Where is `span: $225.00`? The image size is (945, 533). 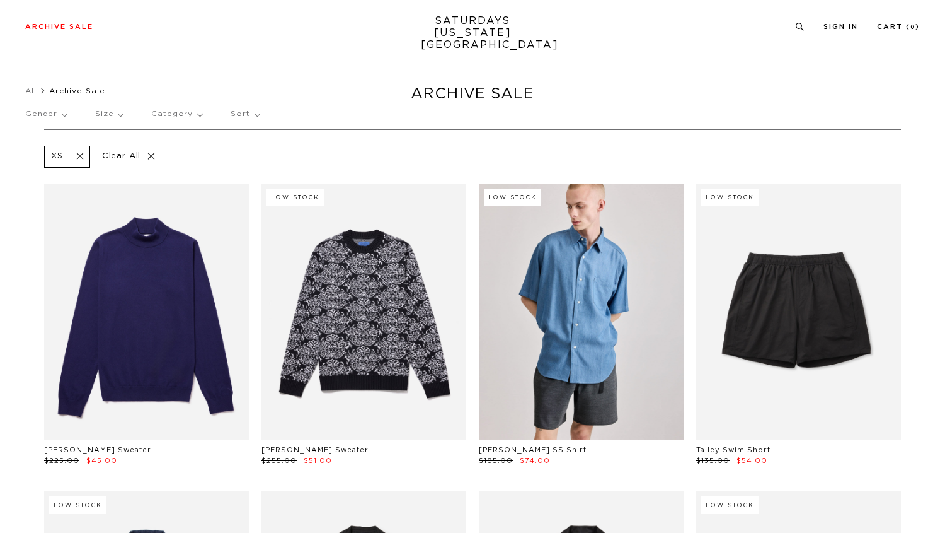 span: $225.00 is located at coordinates (62, 460).